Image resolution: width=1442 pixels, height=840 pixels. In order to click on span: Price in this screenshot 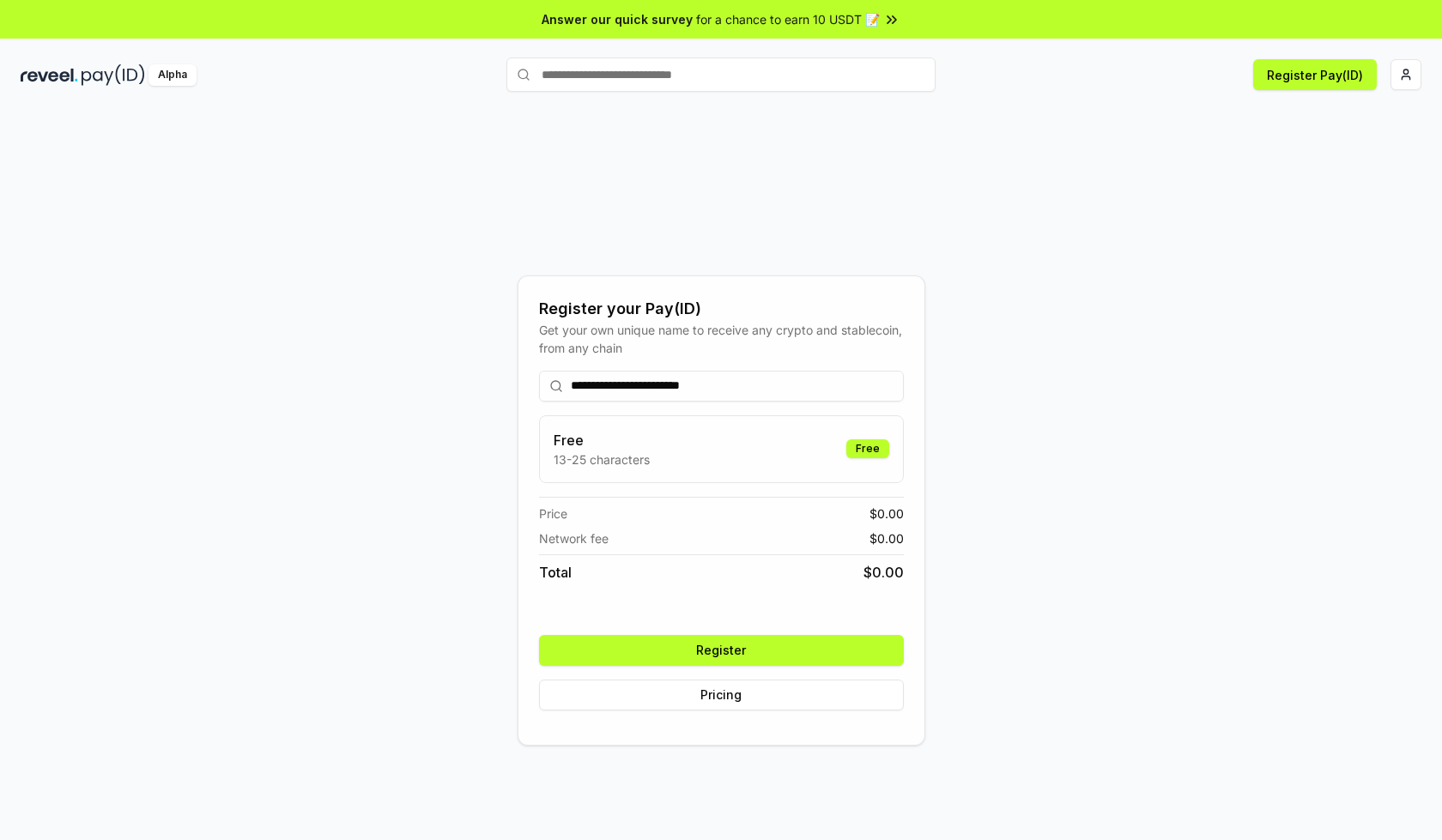, I will do `click(553, 513)`.